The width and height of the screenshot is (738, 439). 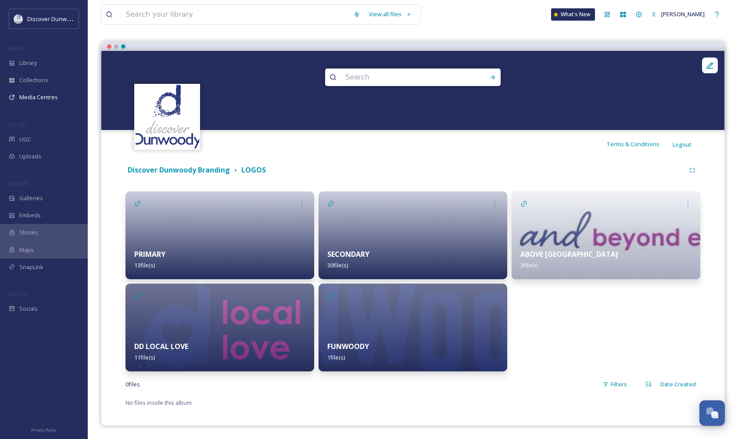 I want to click on a: Privacy Policy, so click(x=44, y=429).